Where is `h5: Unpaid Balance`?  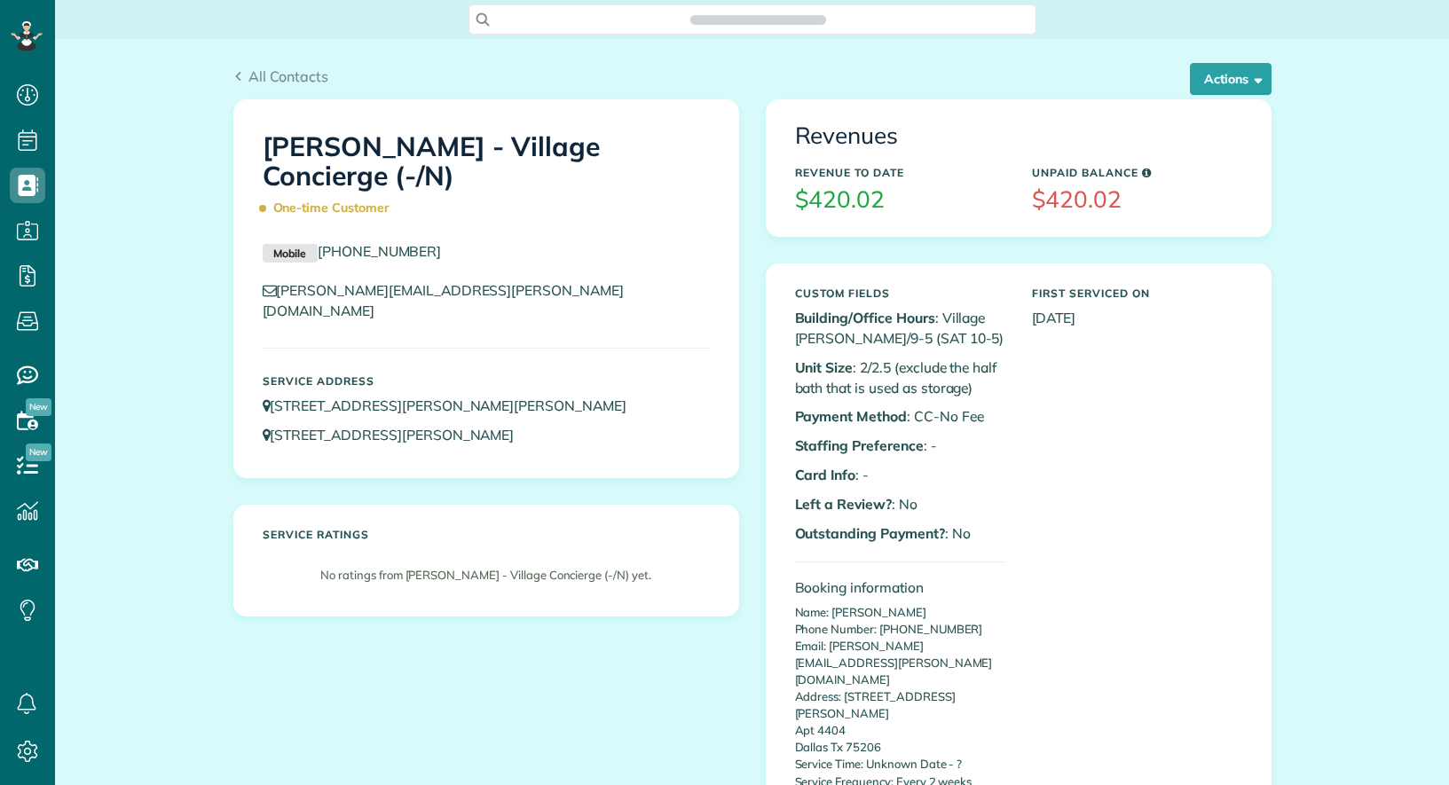
h5: Unpaid Balance is located at coordinates (1137, 172).